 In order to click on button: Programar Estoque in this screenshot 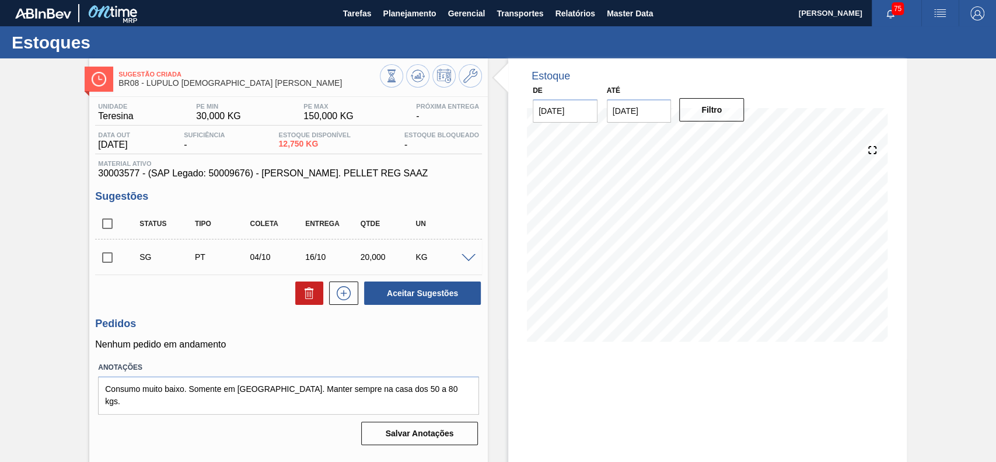, I will do `click(444, 76)`.